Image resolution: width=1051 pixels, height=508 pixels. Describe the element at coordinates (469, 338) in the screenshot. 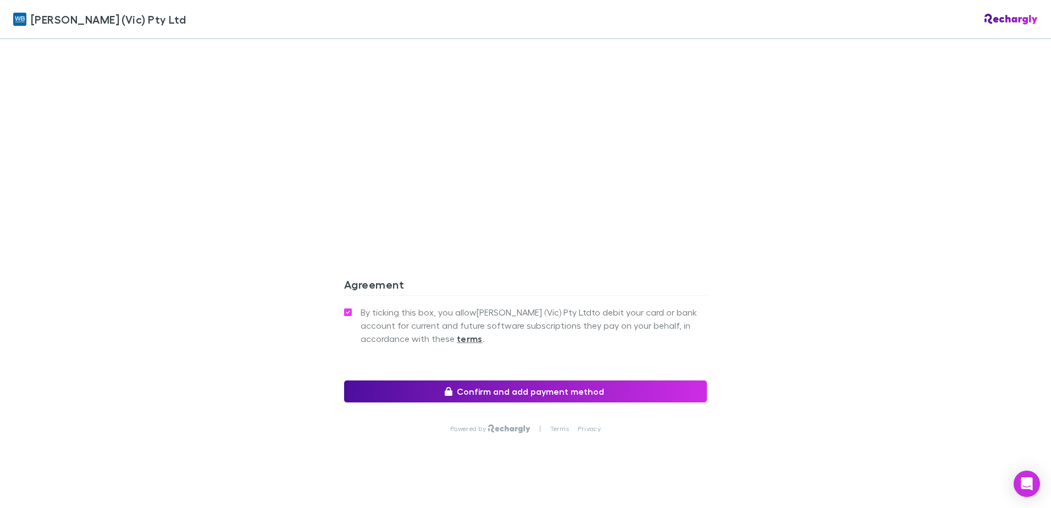

I see `strong: terms` at that location.